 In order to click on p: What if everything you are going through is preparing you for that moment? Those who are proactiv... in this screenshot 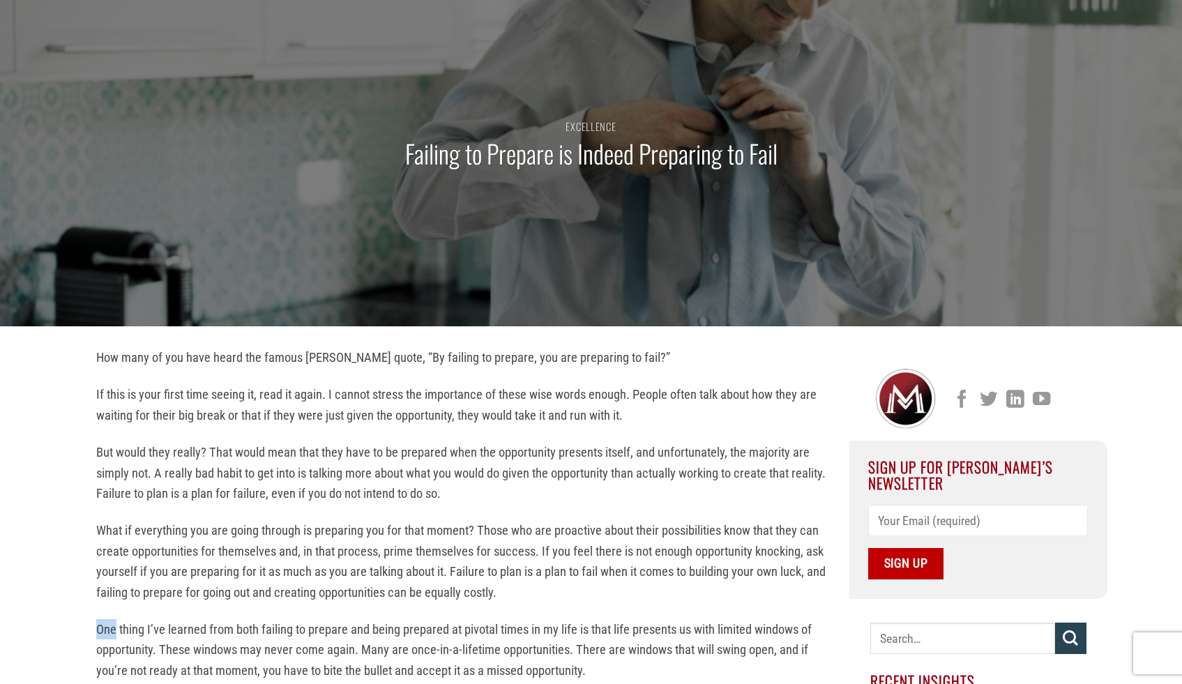, I will do `click(462, 561)`.